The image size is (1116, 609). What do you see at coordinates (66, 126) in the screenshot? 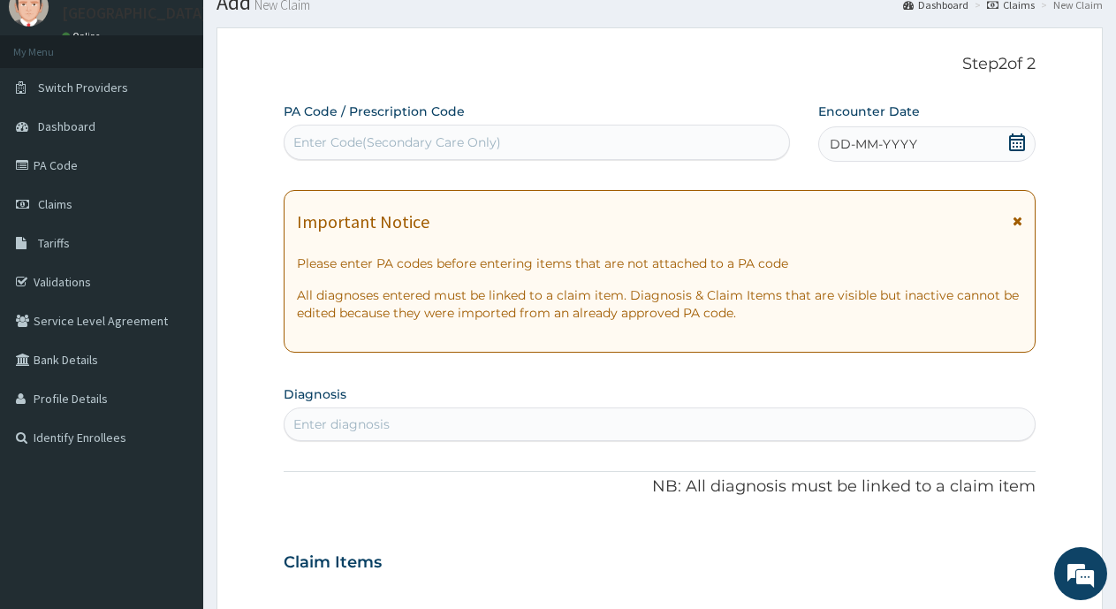
I see `span: Dashboard` at bounding box center [66, 126].